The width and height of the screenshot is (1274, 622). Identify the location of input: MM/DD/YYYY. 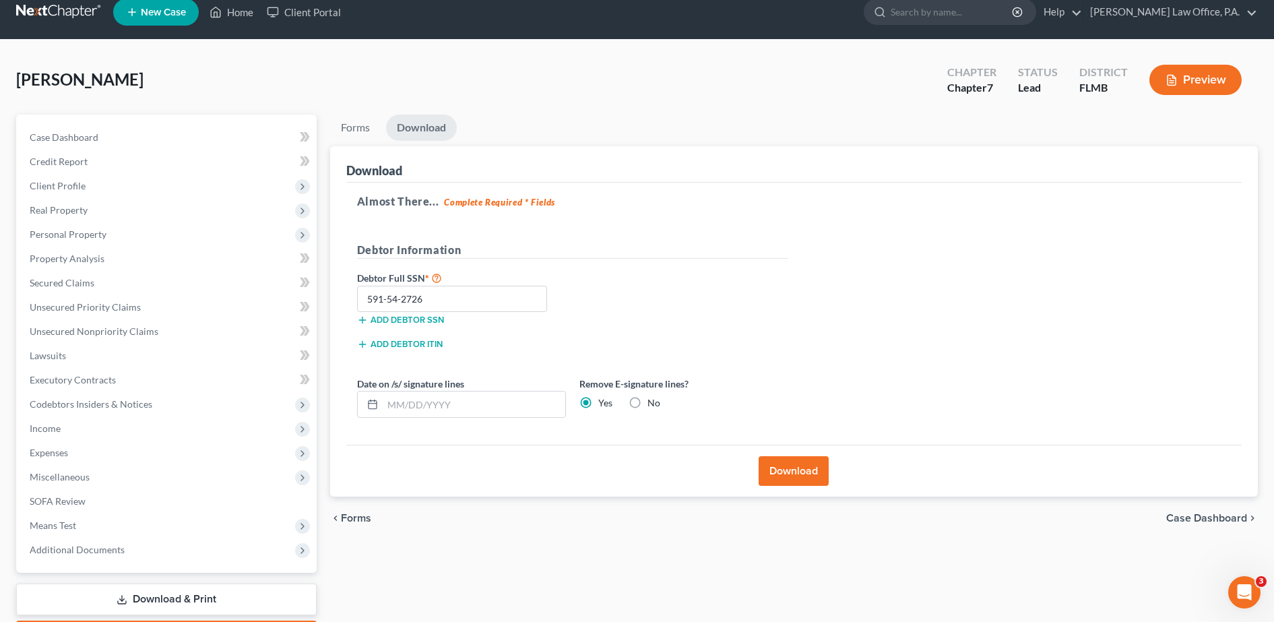
(474, 404).